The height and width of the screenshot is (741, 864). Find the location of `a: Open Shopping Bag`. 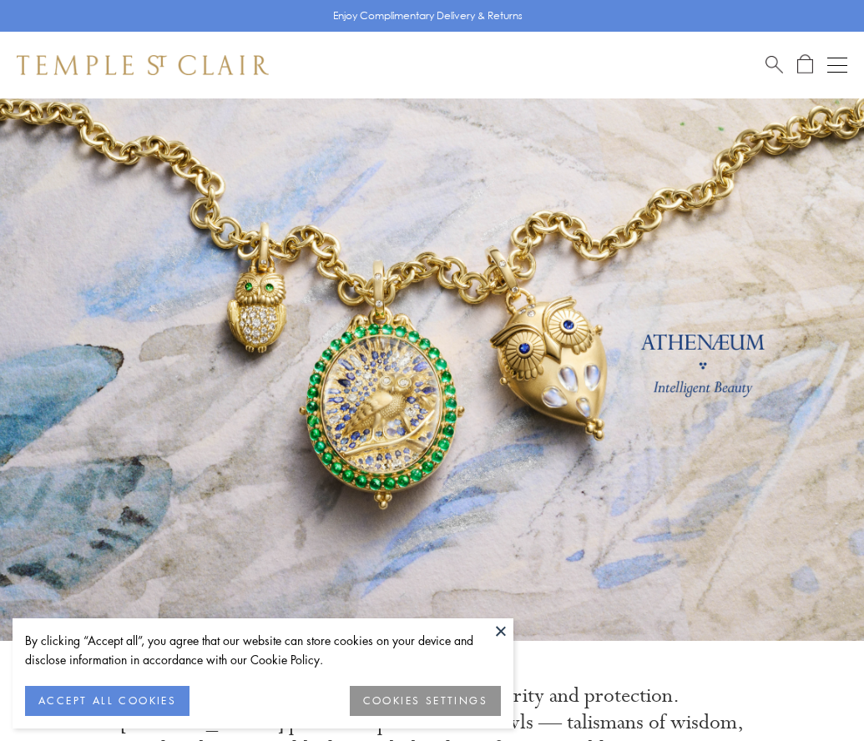

a: Open Shopping Bag is located at coordinates (804, 64).